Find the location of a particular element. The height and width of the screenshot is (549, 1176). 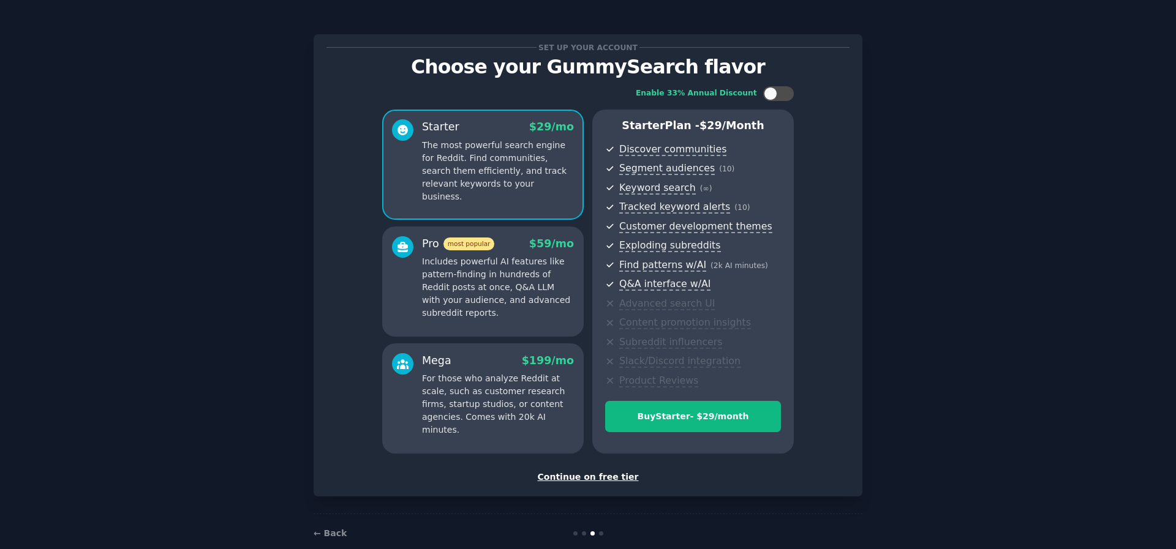

span: Keyword search is located at coordinates (657, 188).